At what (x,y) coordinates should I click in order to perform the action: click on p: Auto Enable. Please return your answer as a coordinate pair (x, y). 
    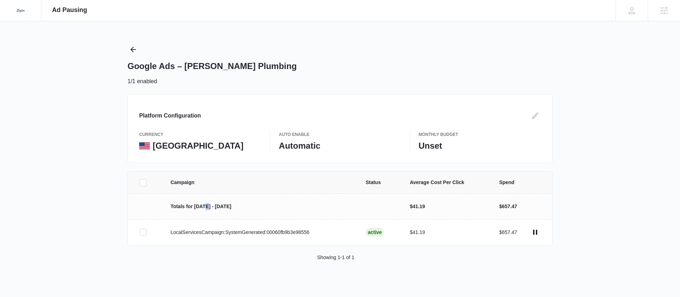
    Looking at the image, I should click on (340, 135).